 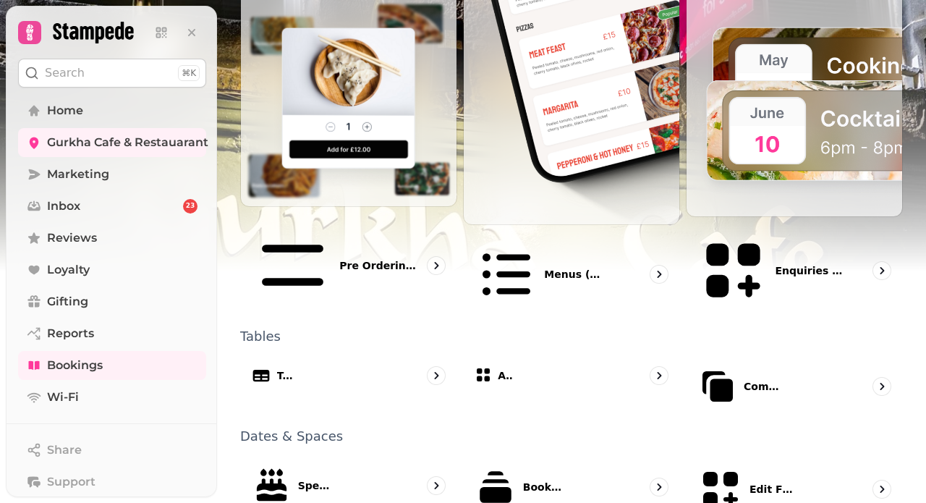 I want to click on span: Wi-Fi, so click(x=63, y=397).